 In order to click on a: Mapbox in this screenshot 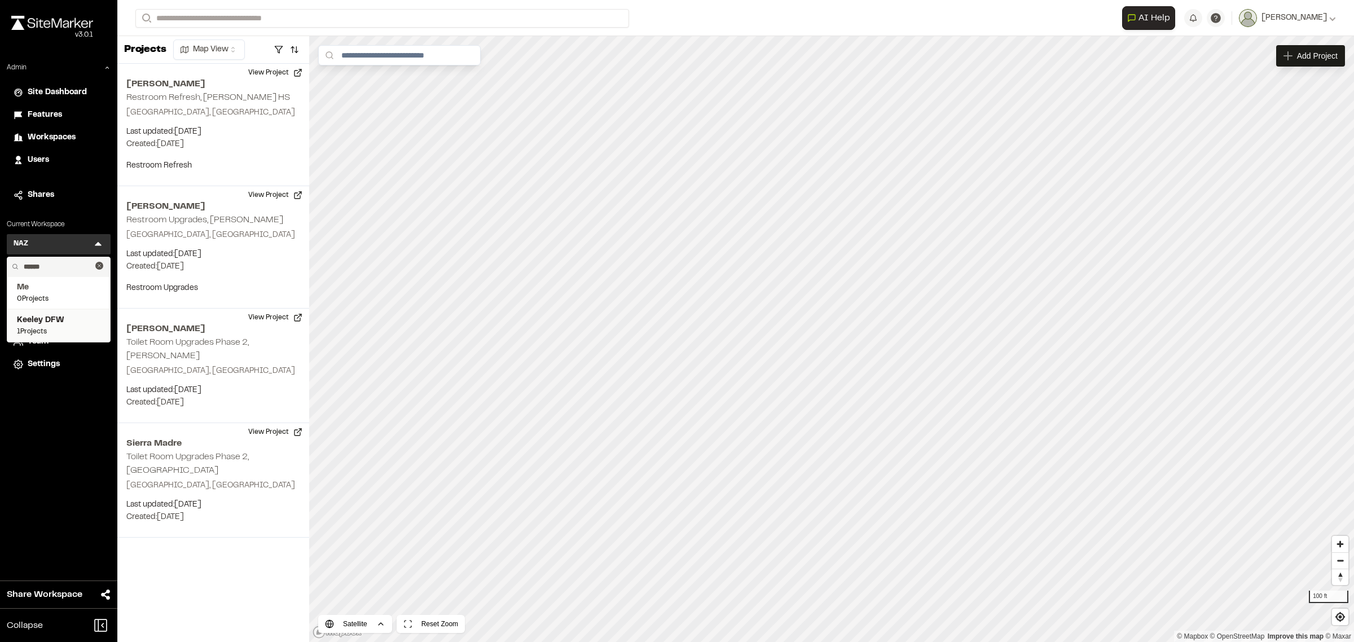, I will do `click(1192, 636)`.